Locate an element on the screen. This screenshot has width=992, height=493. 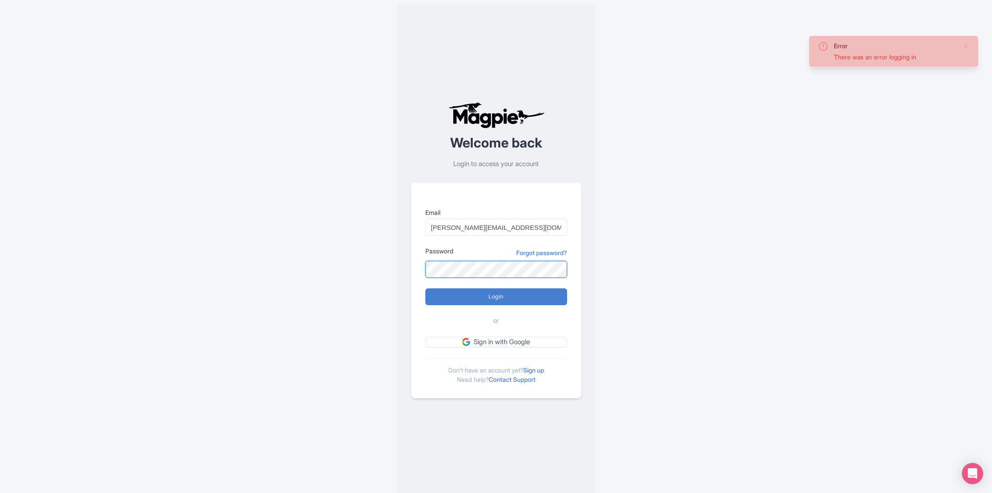
div: There was an error logging in is located at coordinates (895, 57).